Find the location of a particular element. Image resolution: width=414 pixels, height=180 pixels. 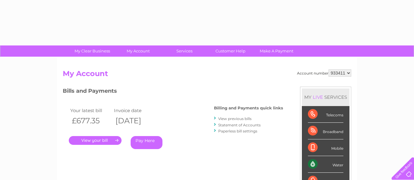

div: Mobile is located at coordinates (326, 148).